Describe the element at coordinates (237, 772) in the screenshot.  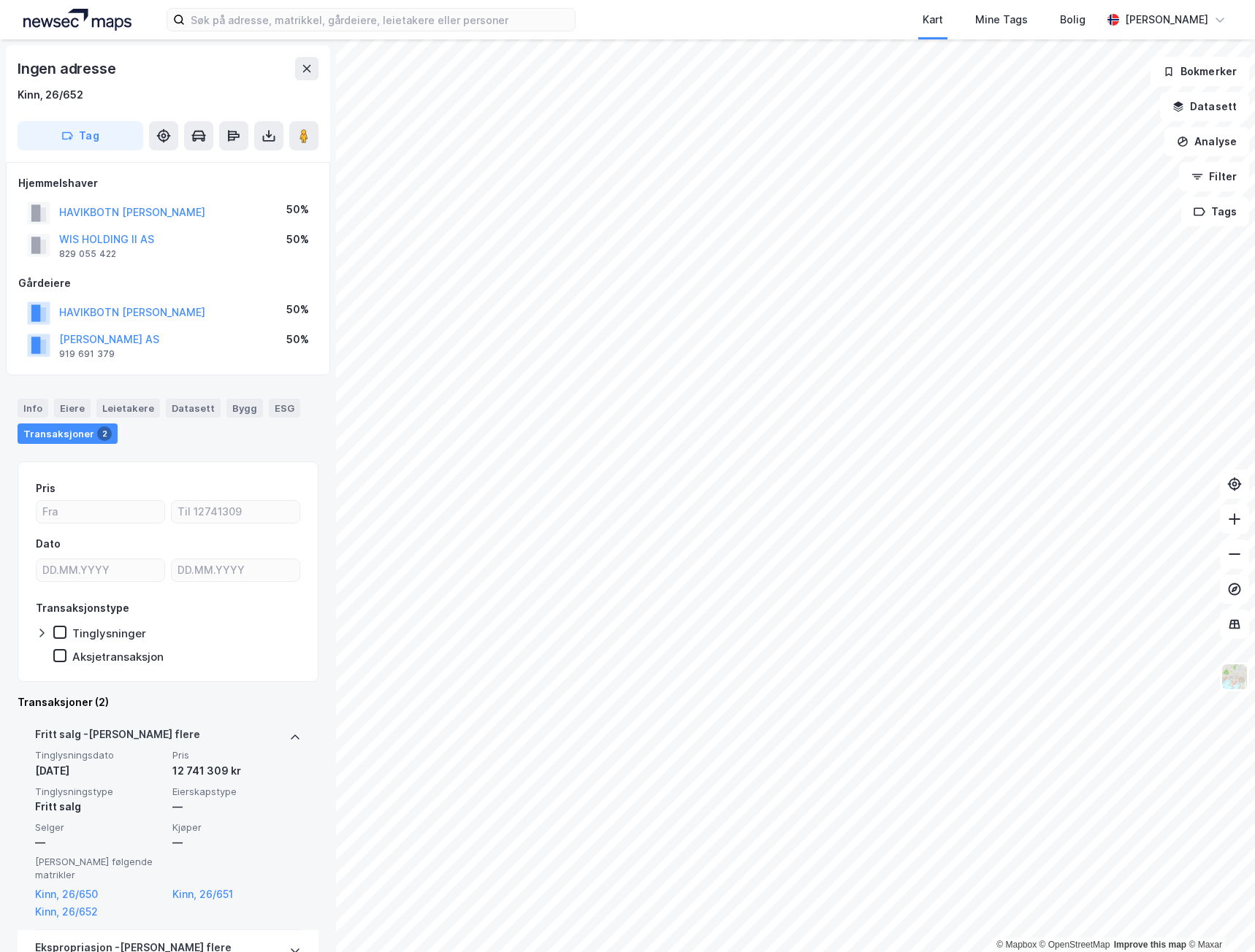
I see `div: 12 741 309 kr` at that location.